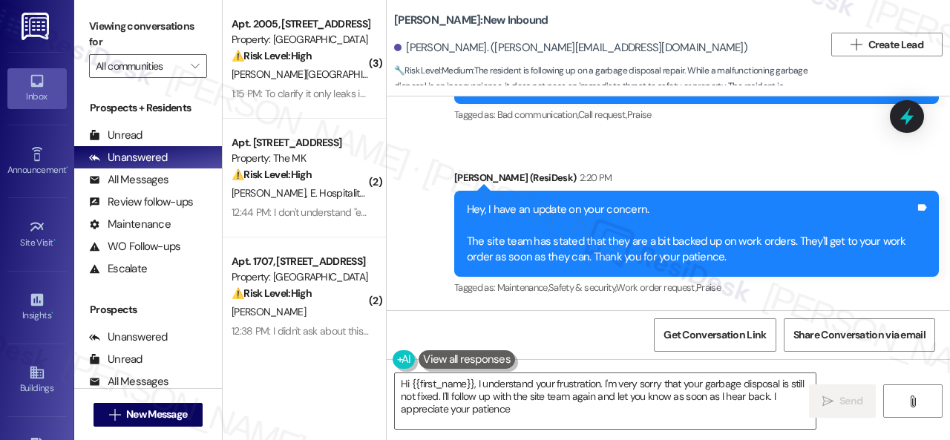 The width and height of the screenshot is (950, 440). I want to click on span: Share Conversation via email, so click(859, 335).